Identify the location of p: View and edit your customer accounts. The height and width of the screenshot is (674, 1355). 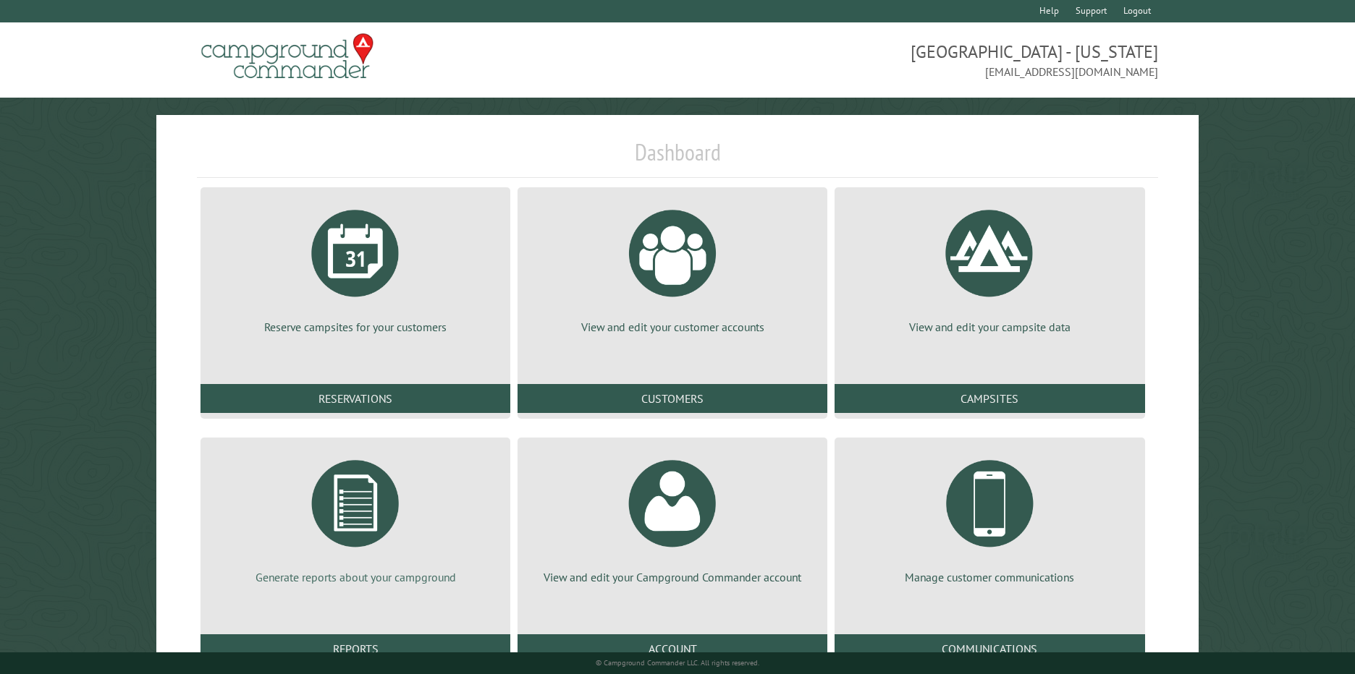
(672, 327).